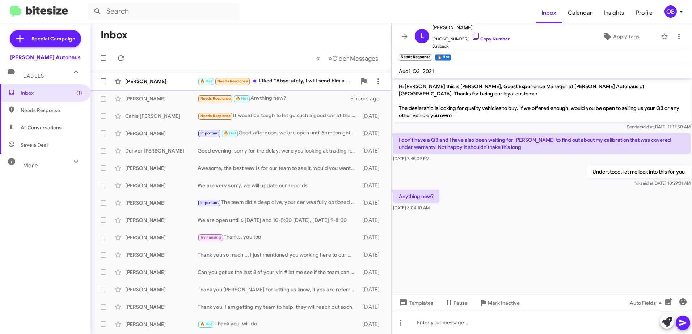 Image resolution: width=692 pixels, height=334 pixels. What do you see at coordinates (671, 12) in the screenshot?
I see `button: OB` at bounding box center [671, 12].